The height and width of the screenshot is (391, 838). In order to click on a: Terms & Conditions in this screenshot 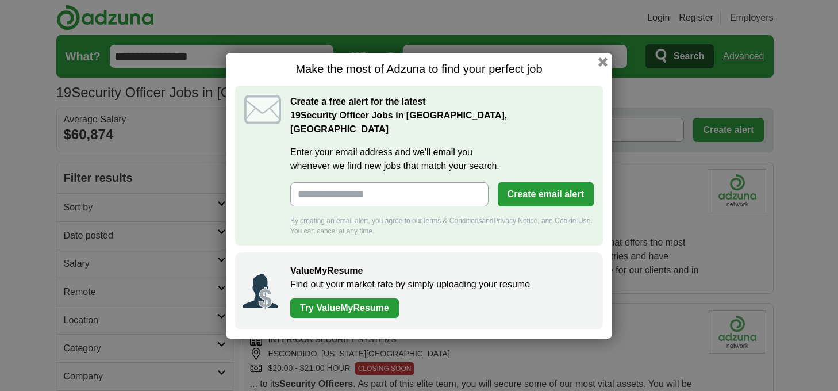, I will do `click(452, 221)`.